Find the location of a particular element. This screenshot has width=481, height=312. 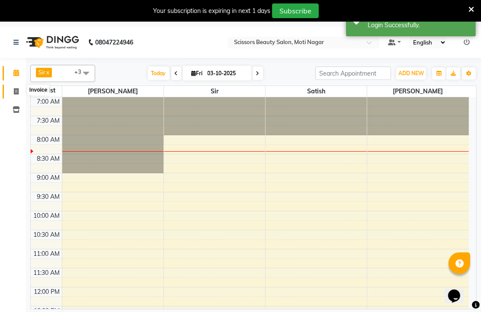

img: logo is located at coordinates (51, 42).